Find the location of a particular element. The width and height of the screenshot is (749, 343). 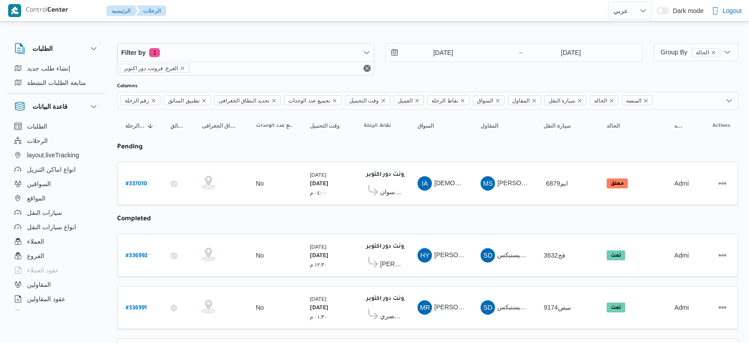

span: متابعة الطلبات النشطة is located at coordinates (56, 83).